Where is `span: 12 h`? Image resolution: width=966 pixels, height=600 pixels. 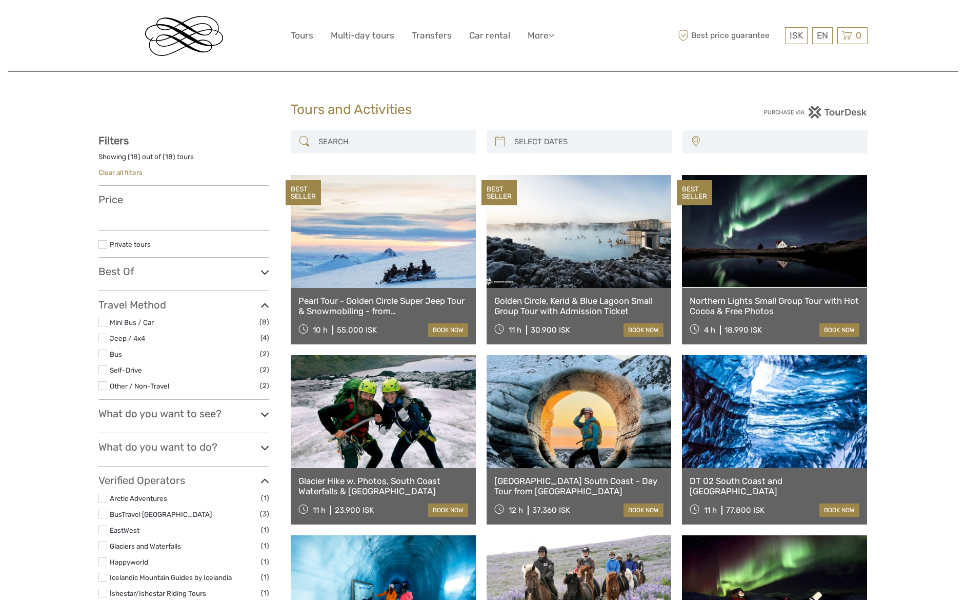 span: 12 h is located at coordinates (516, 510).